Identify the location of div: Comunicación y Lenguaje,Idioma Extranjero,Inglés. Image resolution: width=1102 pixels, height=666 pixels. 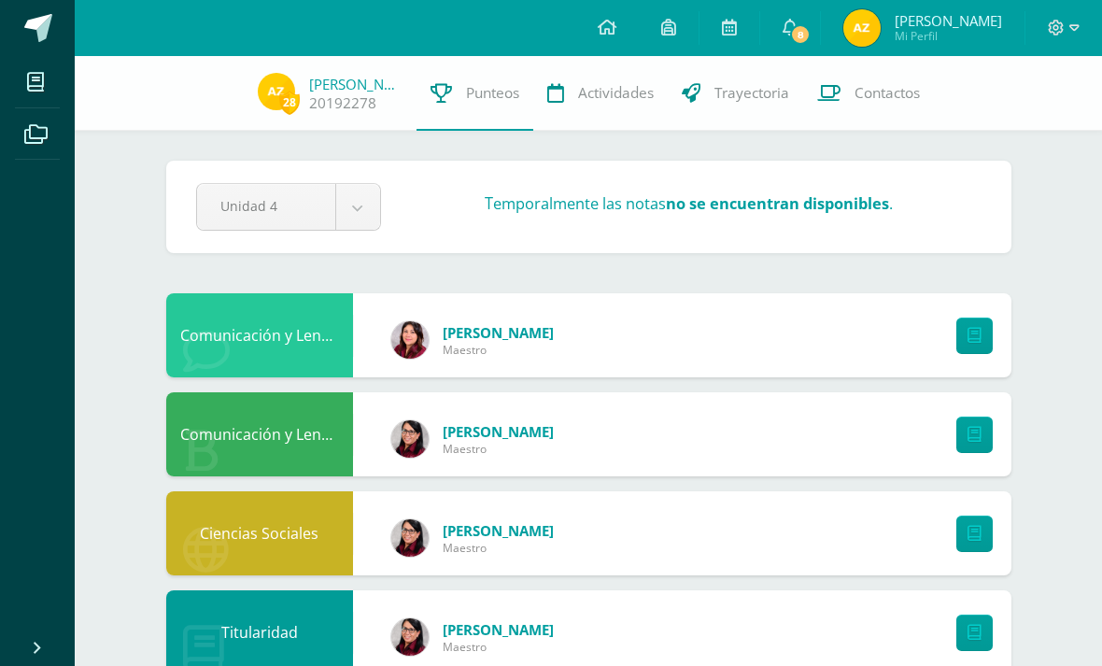
(260, 335).